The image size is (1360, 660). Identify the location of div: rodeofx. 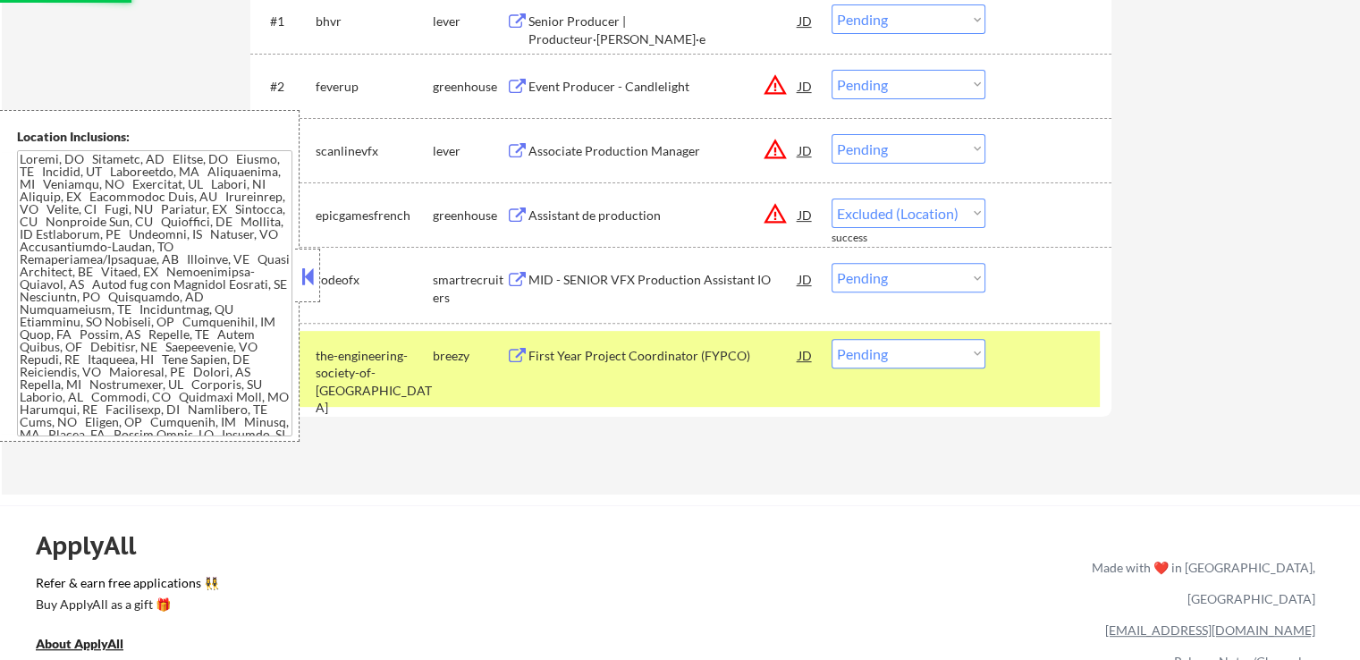
(374, 280).